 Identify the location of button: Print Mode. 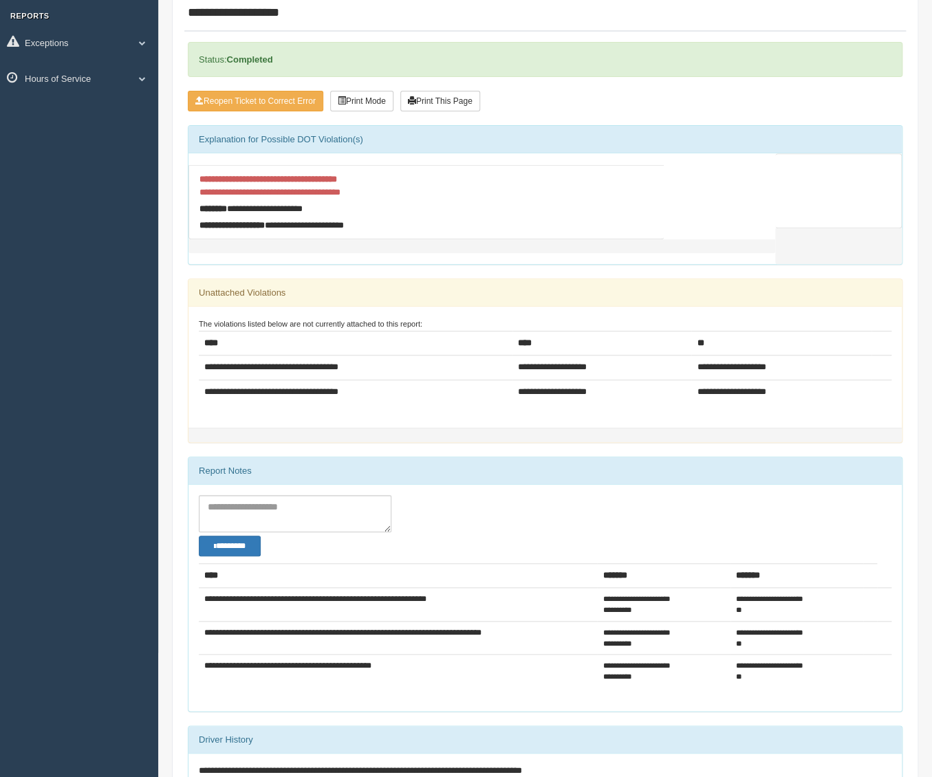
(362, 101).